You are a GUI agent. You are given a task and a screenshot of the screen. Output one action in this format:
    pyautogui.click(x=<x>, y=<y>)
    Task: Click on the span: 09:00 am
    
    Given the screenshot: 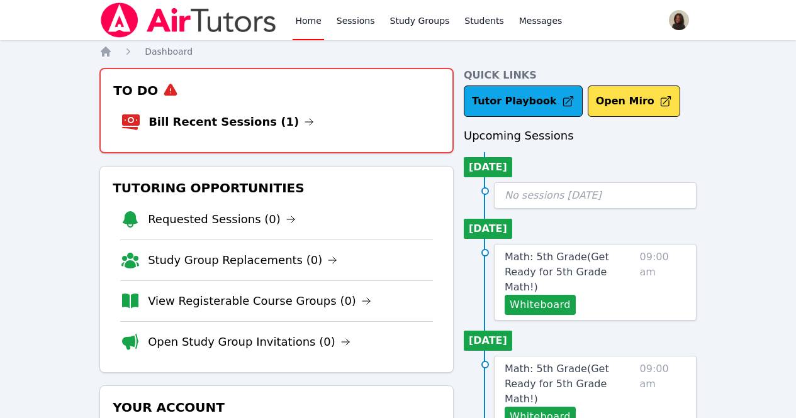 What is the action you would take?
    pyautogui.click(x=662, y=282)
    